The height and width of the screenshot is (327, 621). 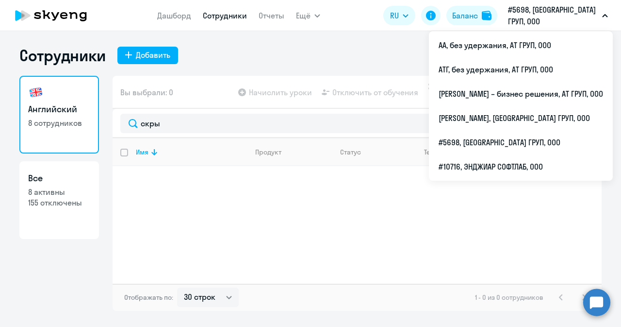 I want to click on img: balance, so click(x=487, y=16).